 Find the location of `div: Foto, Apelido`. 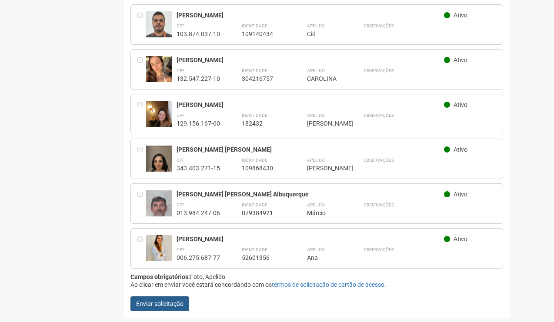

div: Foto, Apelido is located at coordinates (316, 277).